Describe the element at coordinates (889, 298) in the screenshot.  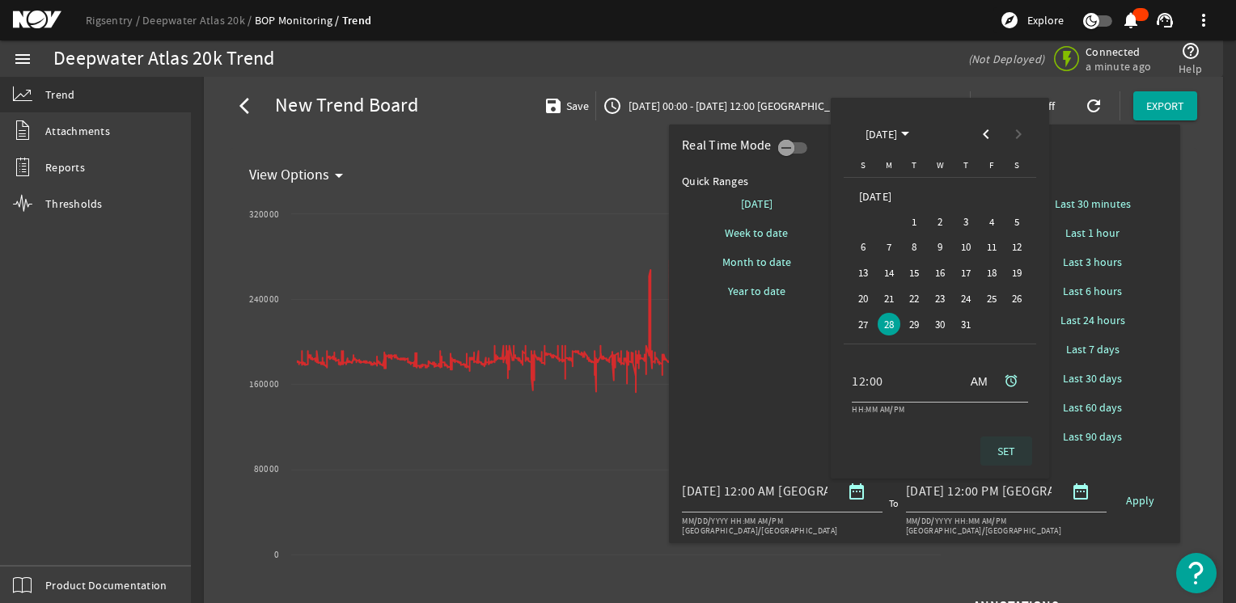
I see `span: 21` at that location.